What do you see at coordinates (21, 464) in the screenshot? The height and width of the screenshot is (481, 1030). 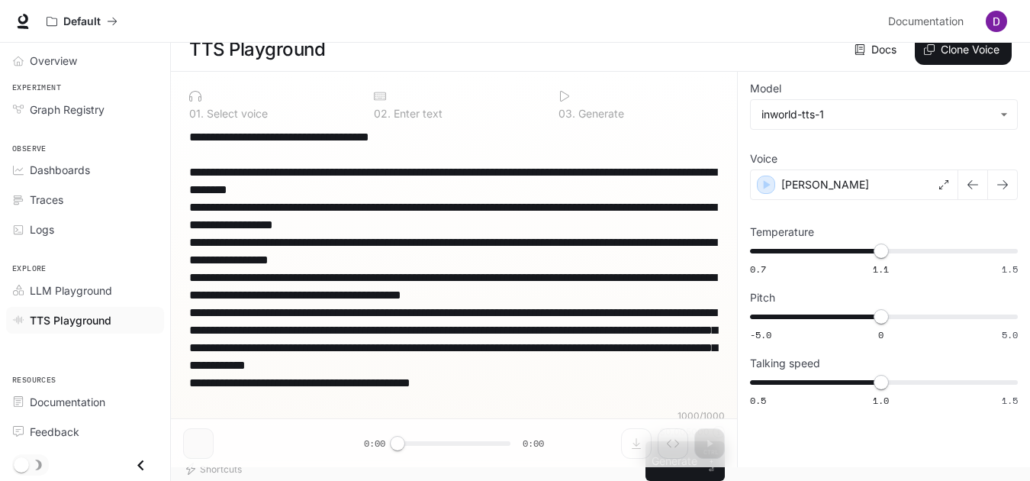 I see `span: Dark mode toggle` at bounding box center [21, 464].